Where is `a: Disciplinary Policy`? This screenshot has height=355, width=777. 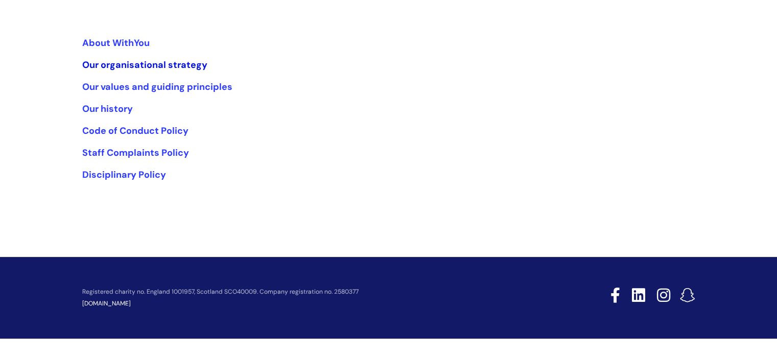
a: Disciplinary Policy is located at coordinates (124, 175).